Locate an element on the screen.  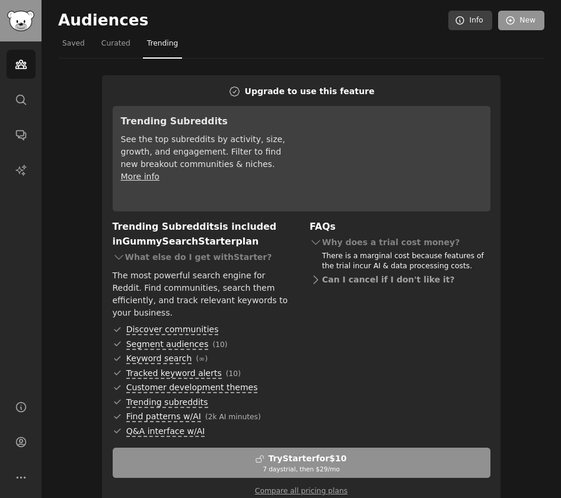
span: ( 2k AI minutes ) is located at coordinates (233, 417).